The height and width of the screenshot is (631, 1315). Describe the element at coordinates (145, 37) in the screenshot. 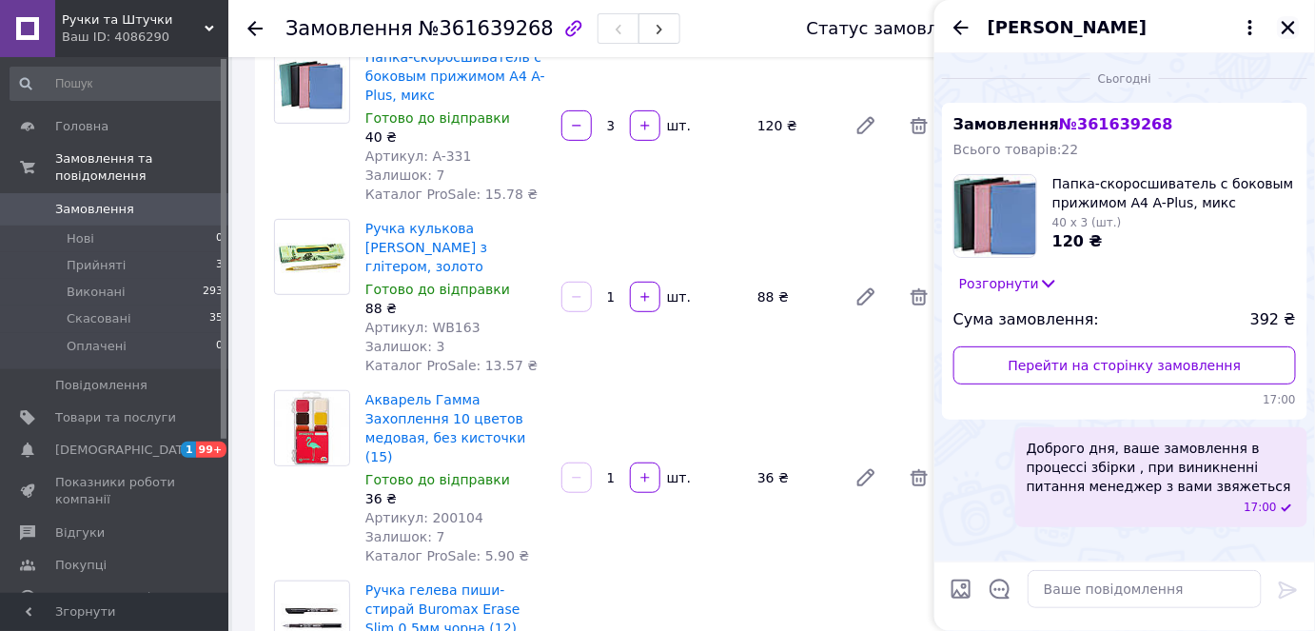

I see `div: Ваш ID: 4086290` at that location.